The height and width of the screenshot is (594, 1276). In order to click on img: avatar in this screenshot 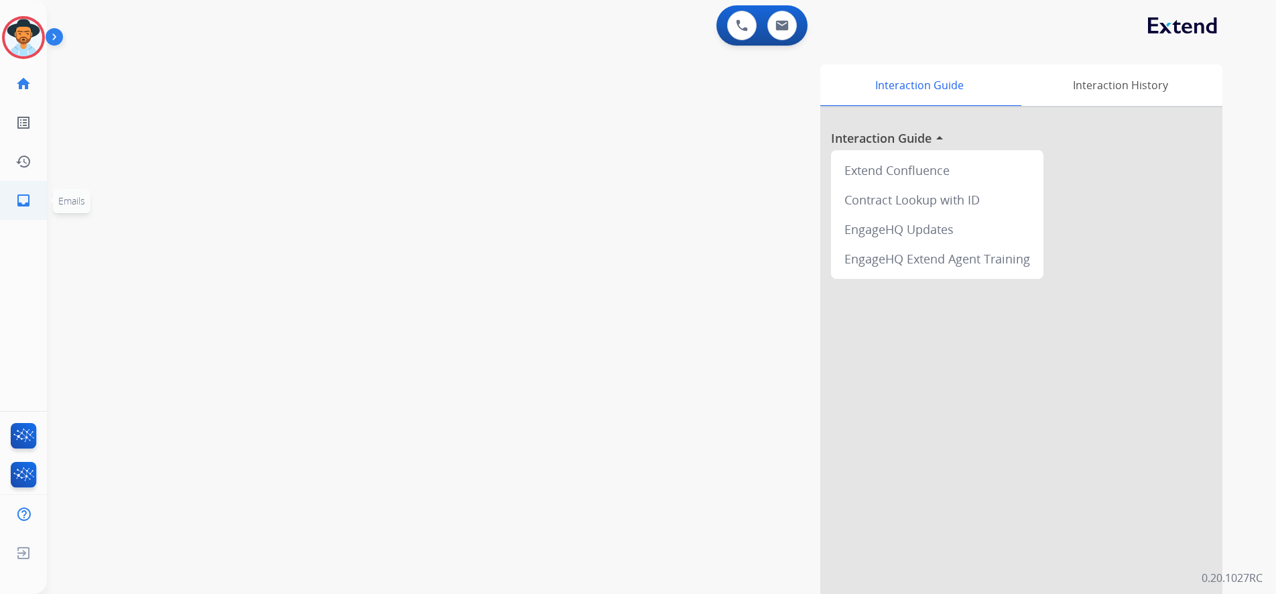, I will do `click(23, 38)`.